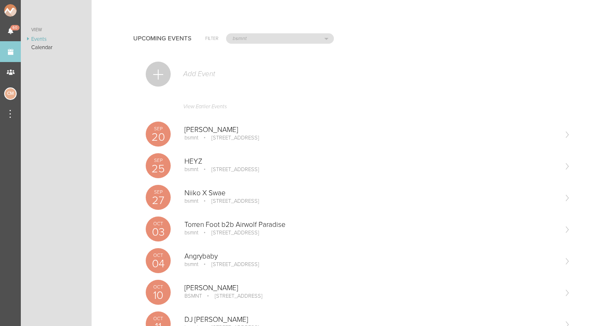 The image size is (612, 326). I want to click on h4: Upcoming Events, so click(162, 38).